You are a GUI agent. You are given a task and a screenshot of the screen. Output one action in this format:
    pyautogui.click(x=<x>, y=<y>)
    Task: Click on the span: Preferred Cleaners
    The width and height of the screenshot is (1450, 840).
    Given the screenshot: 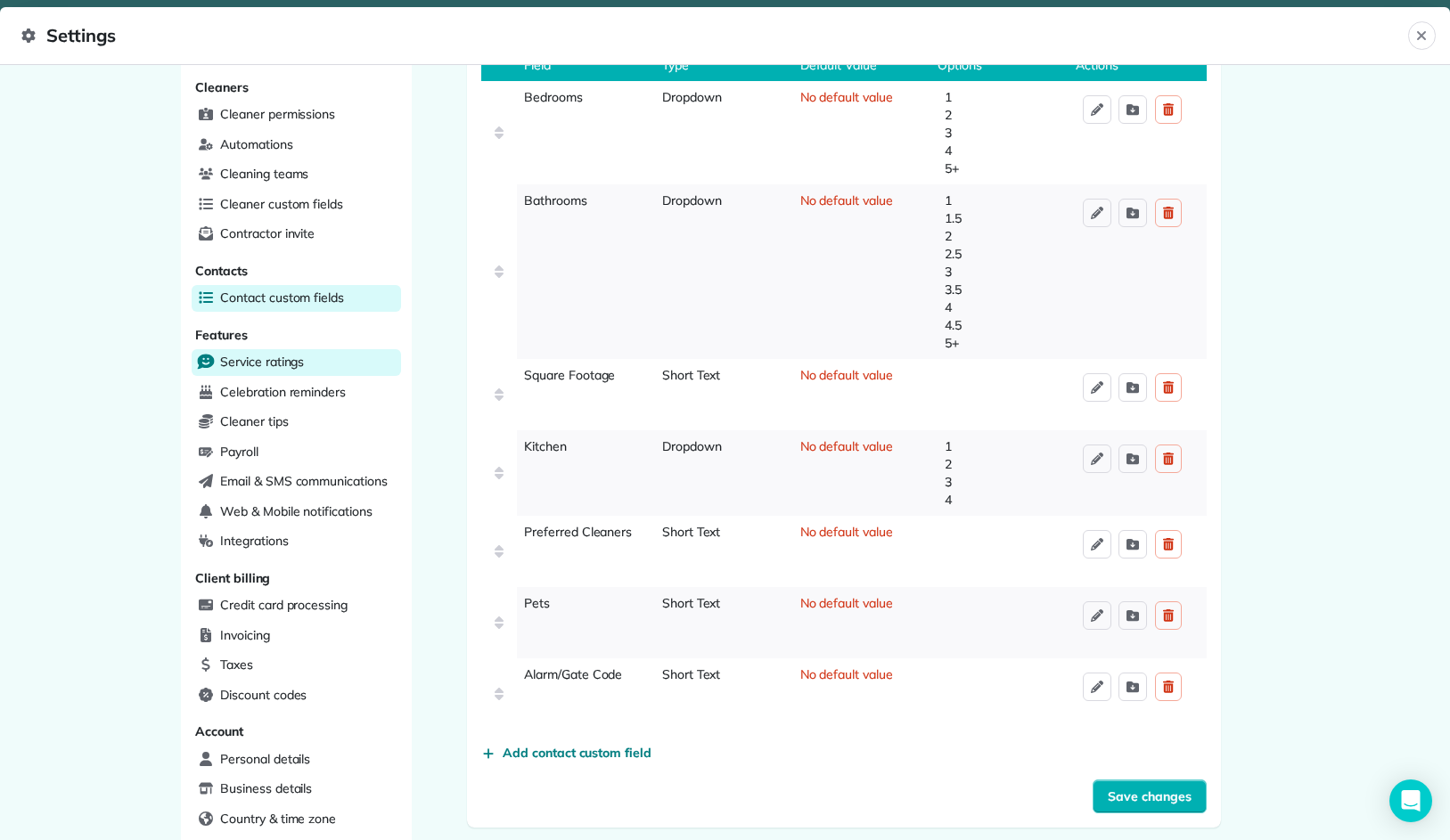 What is the action you would take?
    pyautogui.click(x=577, y=533)
    